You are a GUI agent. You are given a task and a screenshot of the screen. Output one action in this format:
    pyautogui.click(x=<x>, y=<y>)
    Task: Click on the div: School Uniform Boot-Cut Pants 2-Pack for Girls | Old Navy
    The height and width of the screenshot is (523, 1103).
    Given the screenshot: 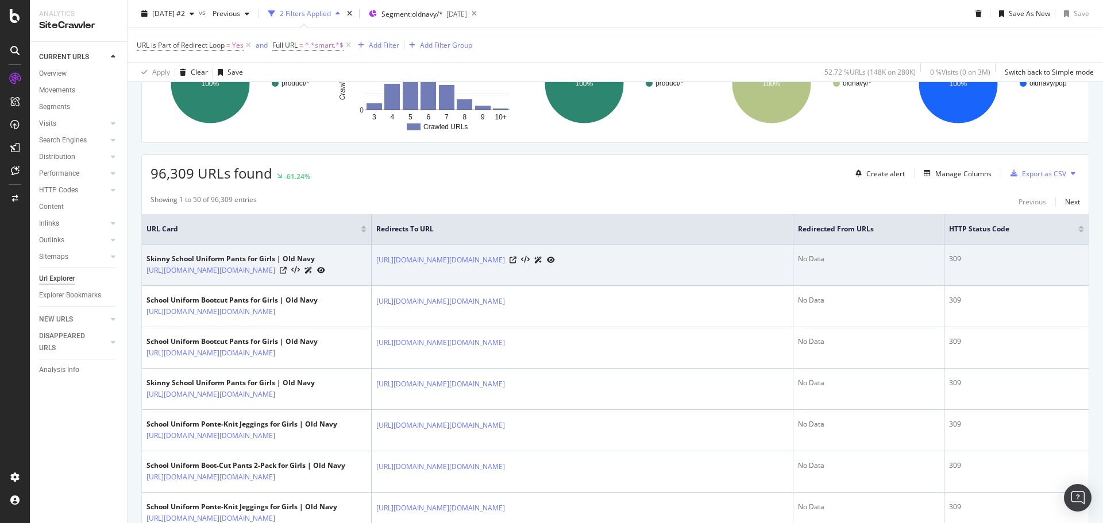 What is the action you would take?
    pyautogui.click(x=246, y=466)
    